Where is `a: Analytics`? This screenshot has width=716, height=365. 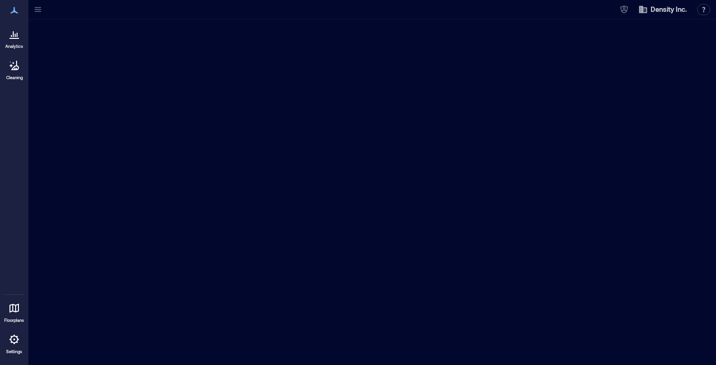 a: Analytics is located at coordinates (14, 37).